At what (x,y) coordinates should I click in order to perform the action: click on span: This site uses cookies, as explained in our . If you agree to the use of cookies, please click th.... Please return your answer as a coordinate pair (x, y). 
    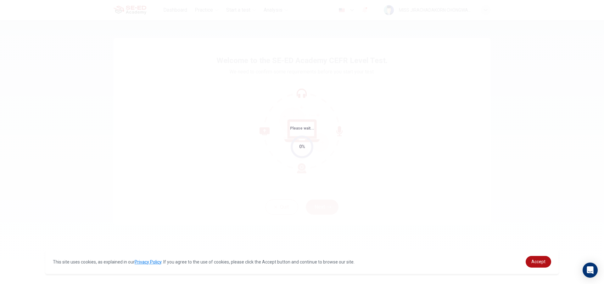
    Looking at the image, I should click on (204, 261).